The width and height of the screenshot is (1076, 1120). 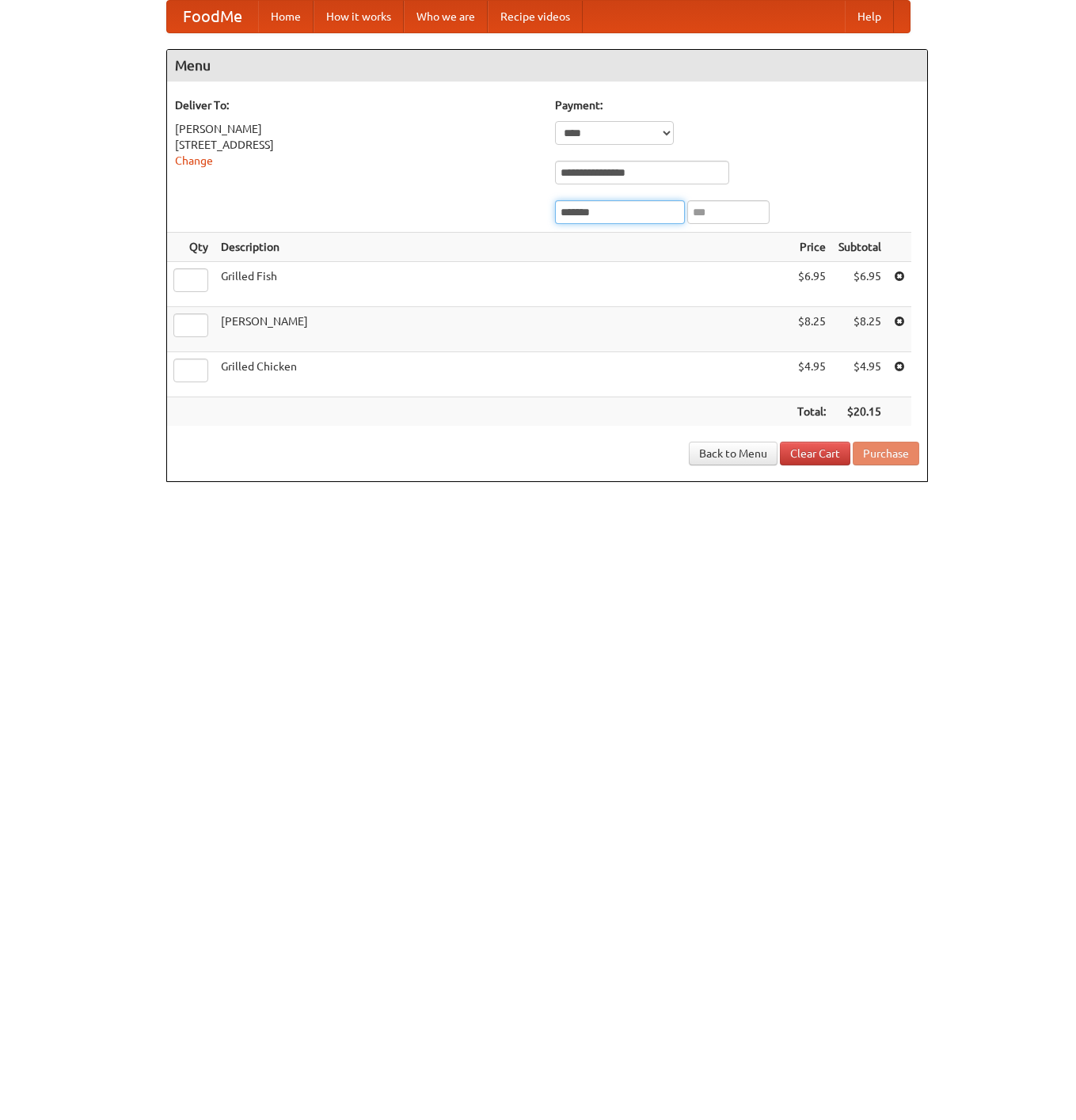 What do you see at coordinates (815, 454) in the screenshot?
I see `a: Clear Cart` at bounding box center [815, 454].